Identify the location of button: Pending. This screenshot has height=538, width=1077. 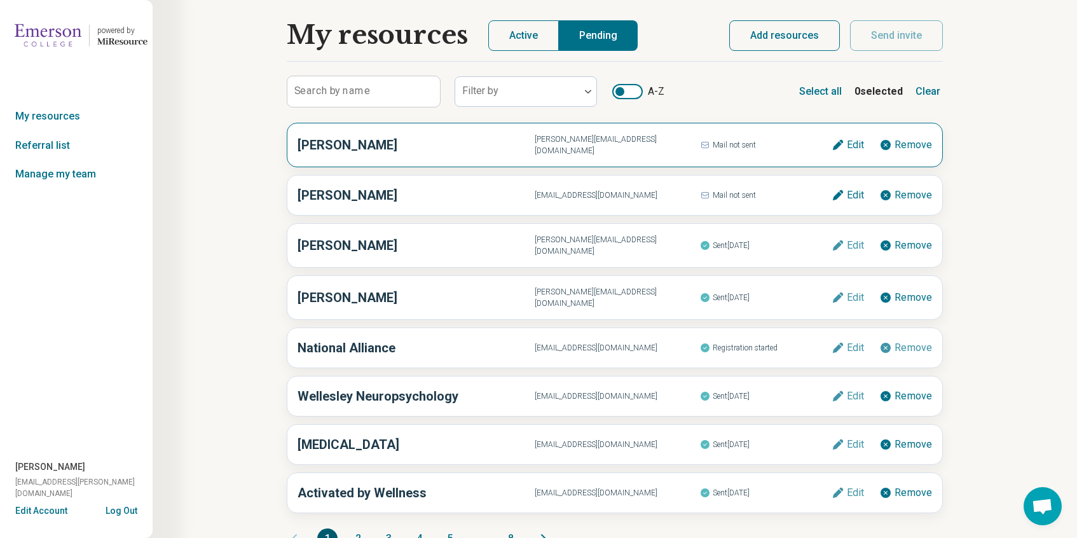
(598, 36).